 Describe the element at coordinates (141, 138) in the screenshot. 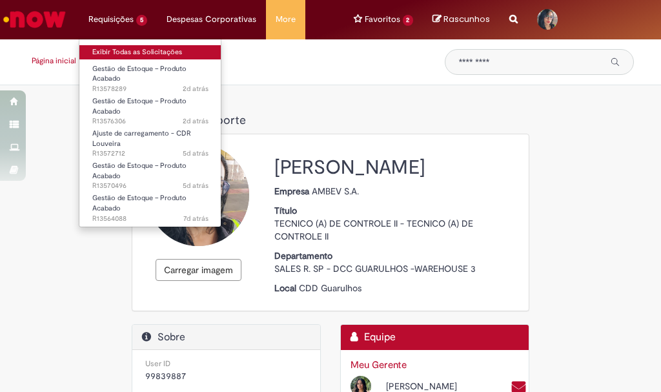

I see `span: Ajuste de carregamento - CDR Louveira` at that location.